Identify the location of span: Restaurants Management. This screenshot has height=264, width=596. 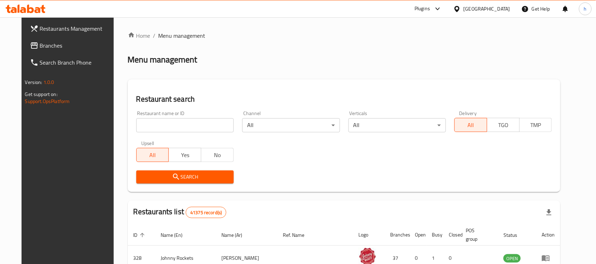
(78, 29).